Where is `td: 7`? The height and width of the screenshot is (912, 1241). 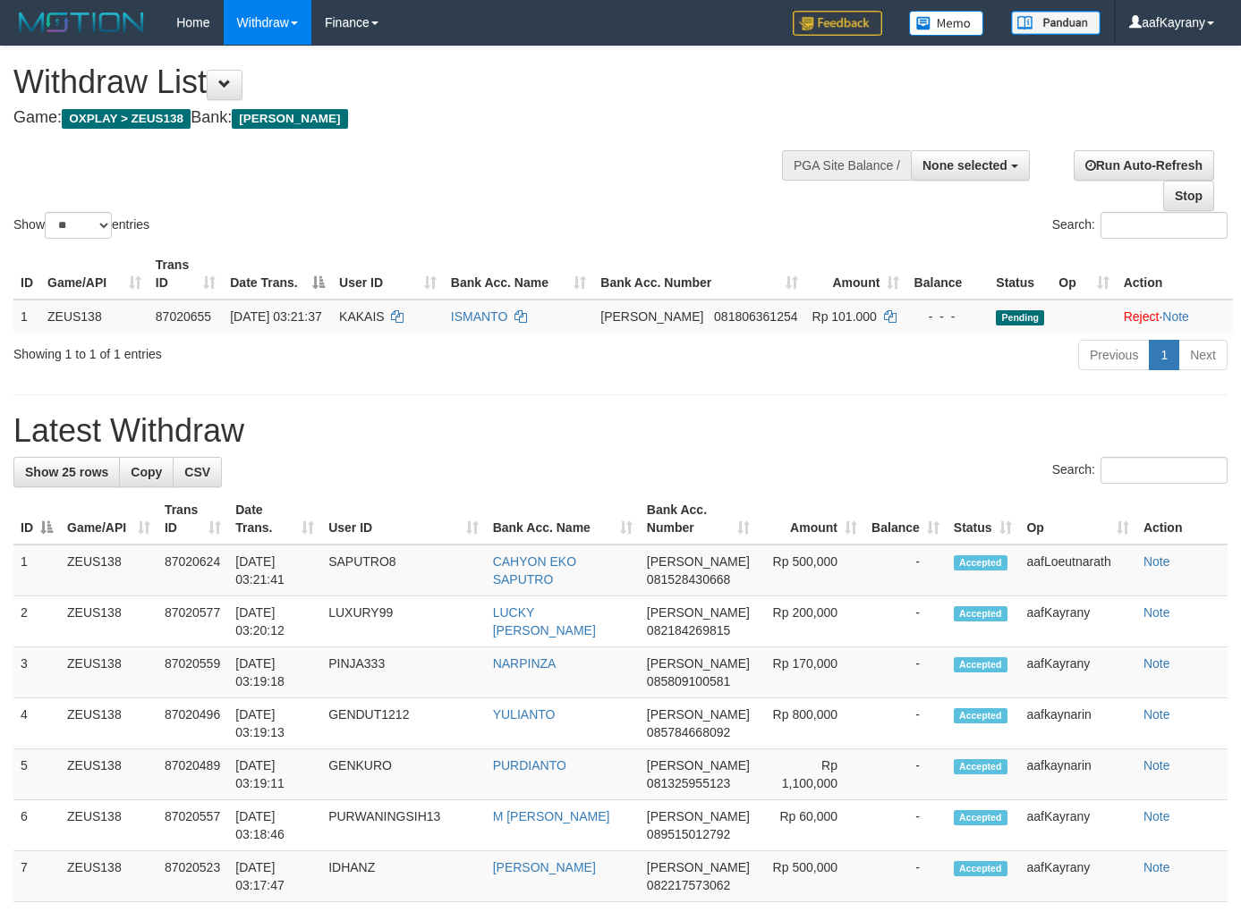 td: 7 is located at coordinates (37, 877).